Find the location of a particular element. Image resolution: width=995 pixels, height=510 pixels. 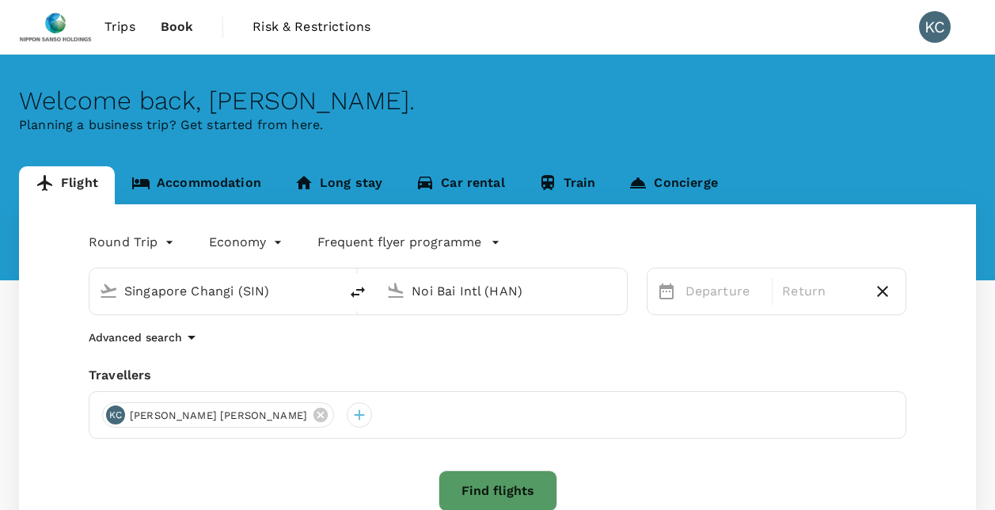

button: Frequent flyer programme is located at coordinates (408, 242).